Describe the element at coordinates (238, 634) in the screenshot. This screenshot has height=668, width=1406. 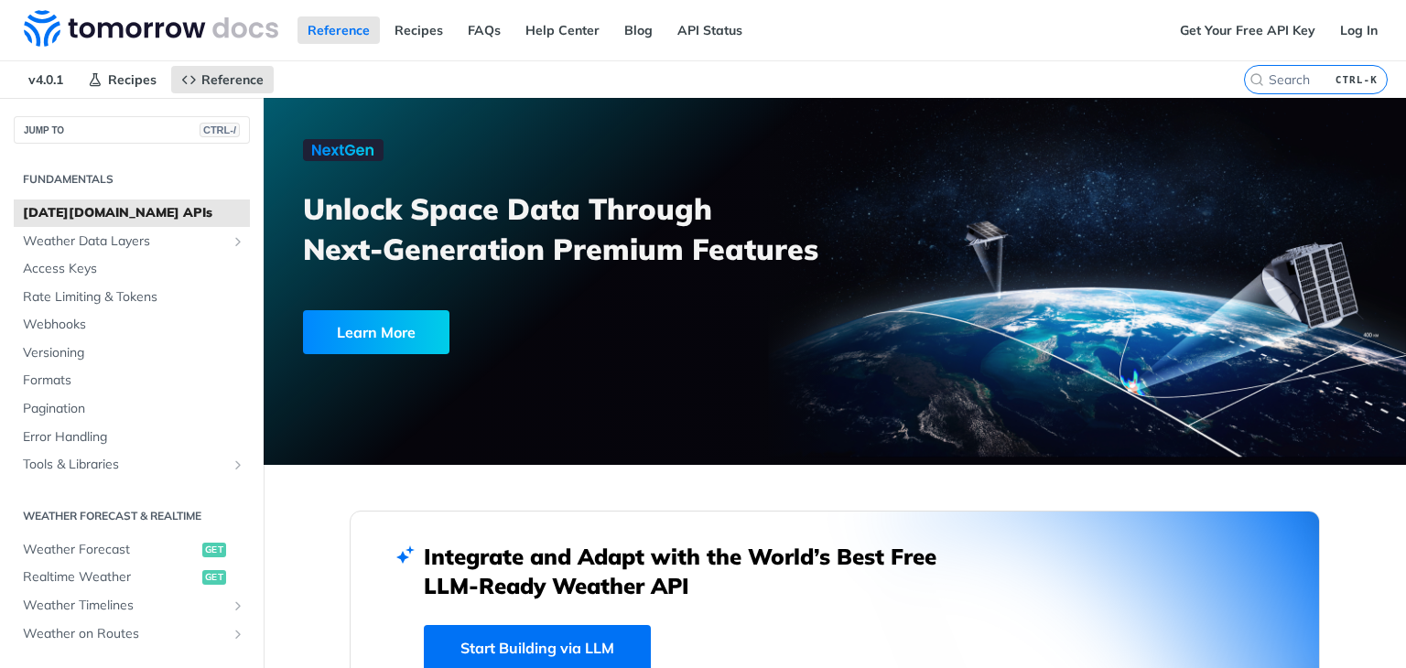
I see `button: Show subpages for Weather on Routes` at that location.